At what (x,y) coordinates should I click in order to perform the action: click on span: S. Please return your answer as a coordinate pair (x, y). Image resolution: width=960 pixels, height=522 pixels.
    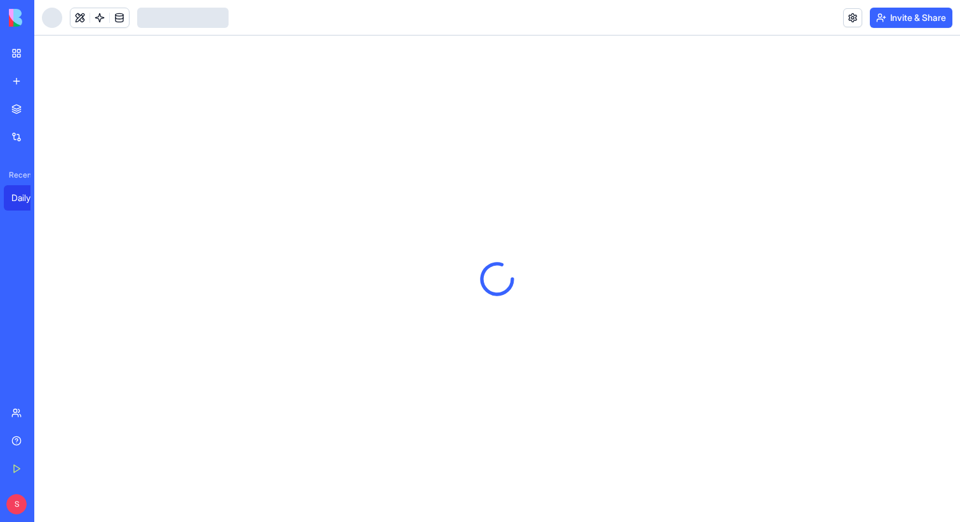
    Looking at the image, I should click on (17, 505).